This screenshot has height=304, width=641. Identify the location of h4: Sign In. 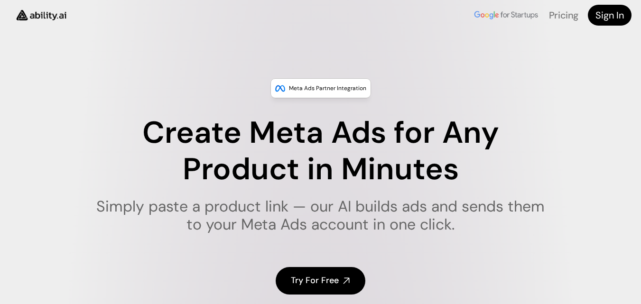
(609, 15).